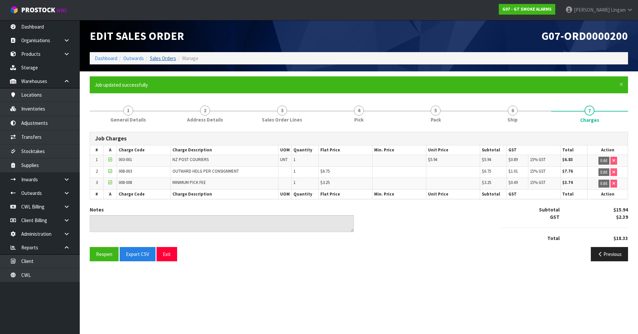 This screenshot has width=638, height=334. What do you see at coordinates (584, 36) in the screenshot?
I see `span: G07-ORD0000200` at bounding box center [584, 36].